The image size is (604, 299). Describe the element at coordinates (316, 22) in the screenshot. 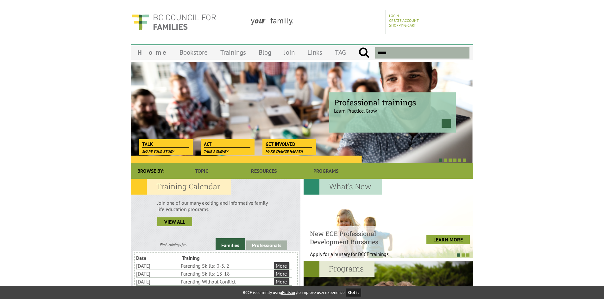

I see `div: y family.` at that location.